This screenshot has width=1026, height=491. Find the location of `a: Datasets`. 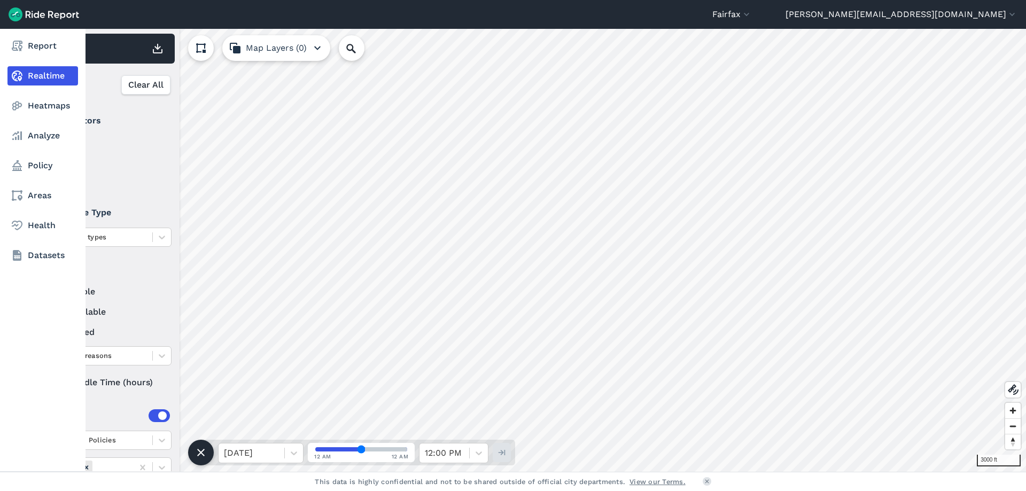

a: Datasets is located at coordinates (43, 256).